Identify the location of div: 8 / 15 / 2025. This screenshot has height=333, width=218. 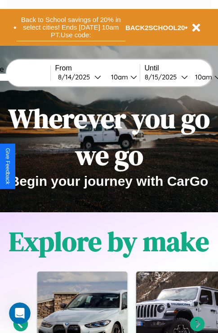
(163, 77).